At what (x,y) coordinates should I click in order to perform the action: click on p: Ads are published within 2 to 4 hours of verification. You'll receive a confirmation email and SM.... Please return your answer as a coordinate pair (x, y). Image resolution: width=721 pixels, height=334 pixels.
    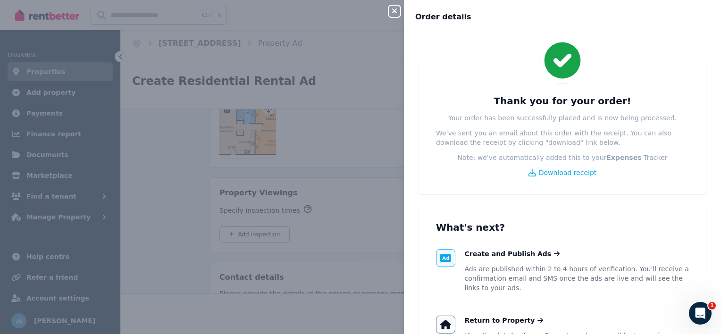
    Looking at the image, I should click on (577, 278).